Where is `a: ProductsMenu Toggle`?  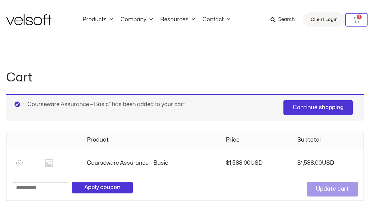 a: ProductsMenu Toggle is located at coordinates (98, 20).